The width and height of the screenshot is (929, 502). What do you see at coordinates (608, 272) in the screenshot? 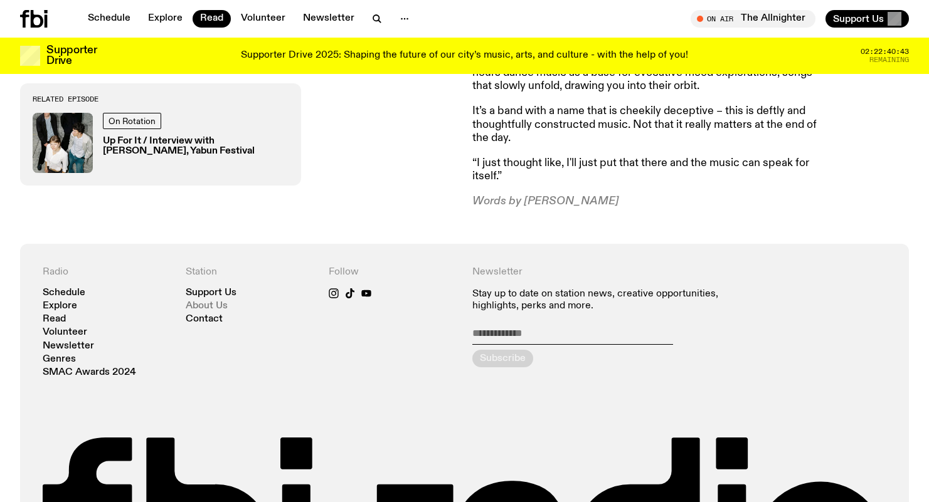
I see `h4: Newsletter` at bounding box center [608, 272].